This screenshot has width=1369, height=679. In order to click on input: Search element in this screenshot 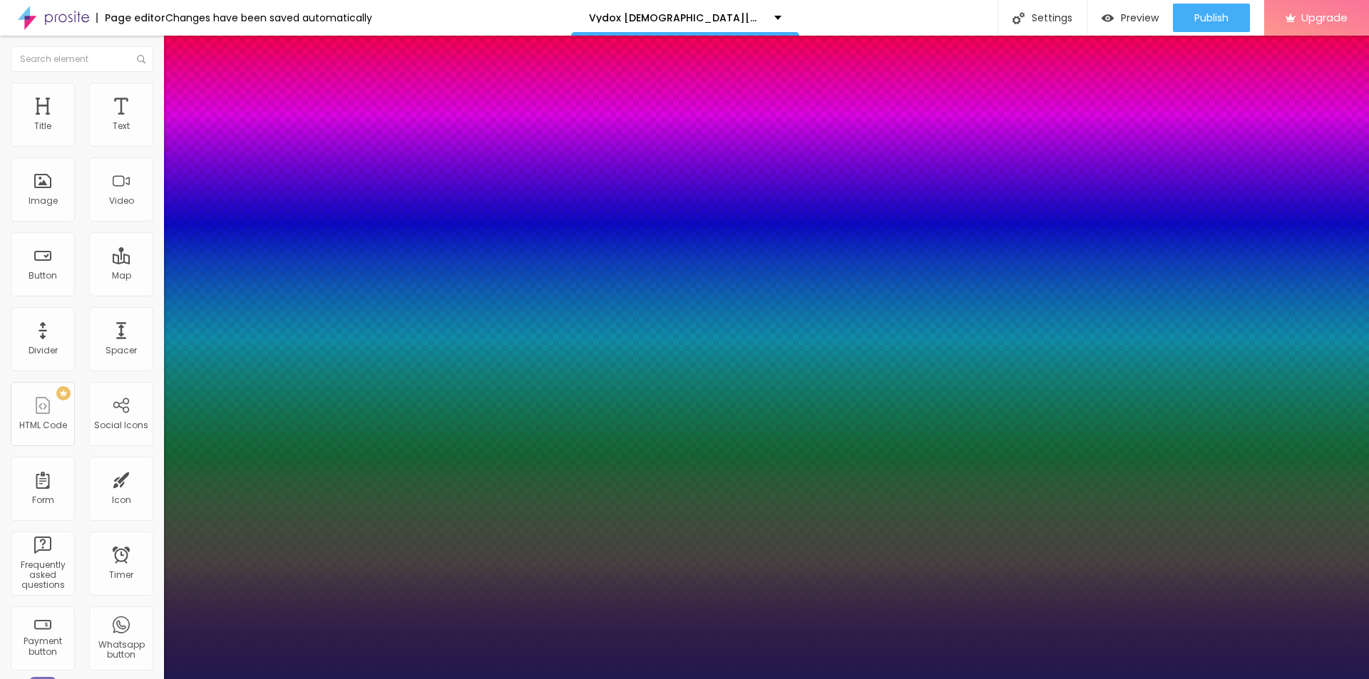, I will do `click(82, 59)`.